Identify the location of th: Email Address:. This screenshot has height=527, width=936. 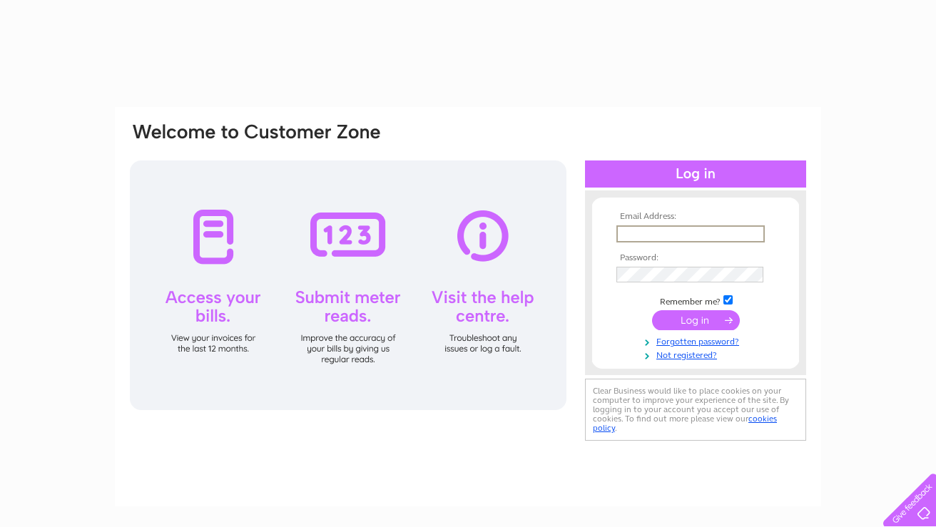
(695, 217).